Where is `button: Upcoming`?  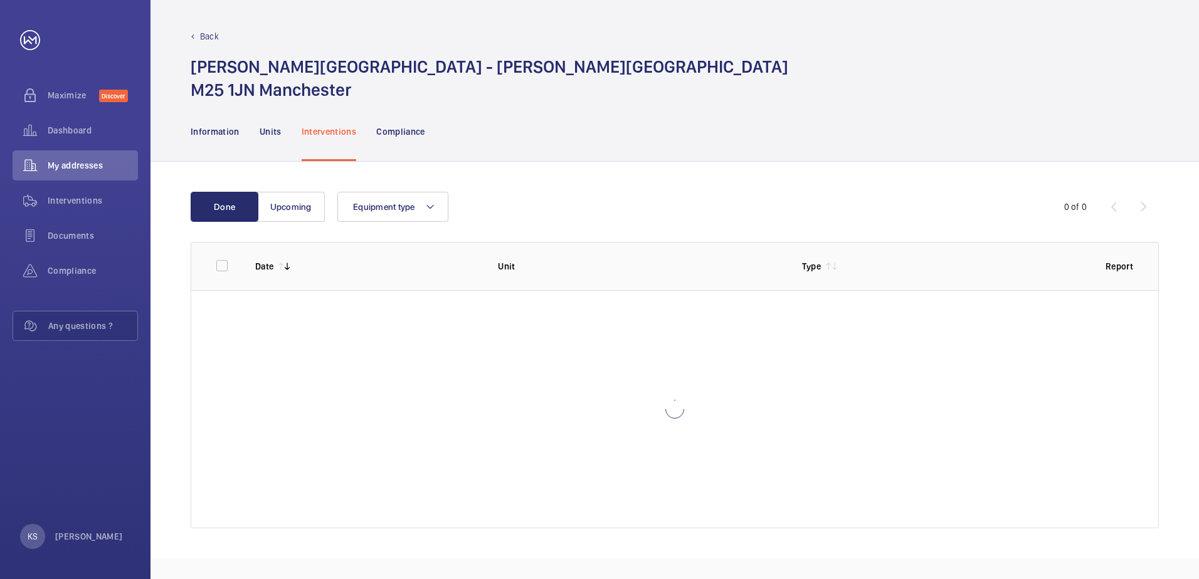
button: Upcoming is located at coordinates (291, 207).